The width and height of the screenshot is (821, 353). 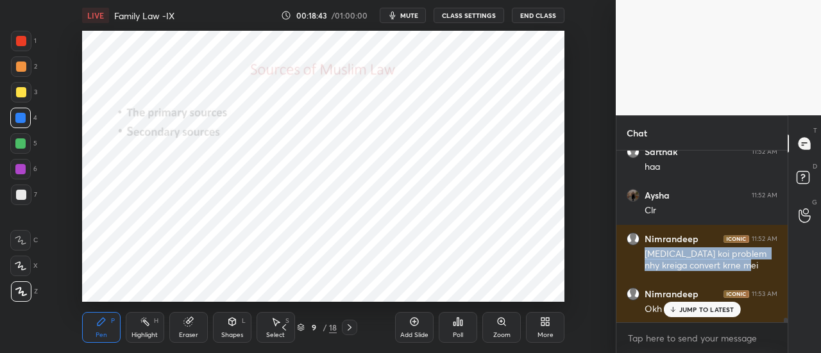 What do you see at coordinates (24, 144) in the screenshot?
I see `div: 5` at bounding box center [24, 144].